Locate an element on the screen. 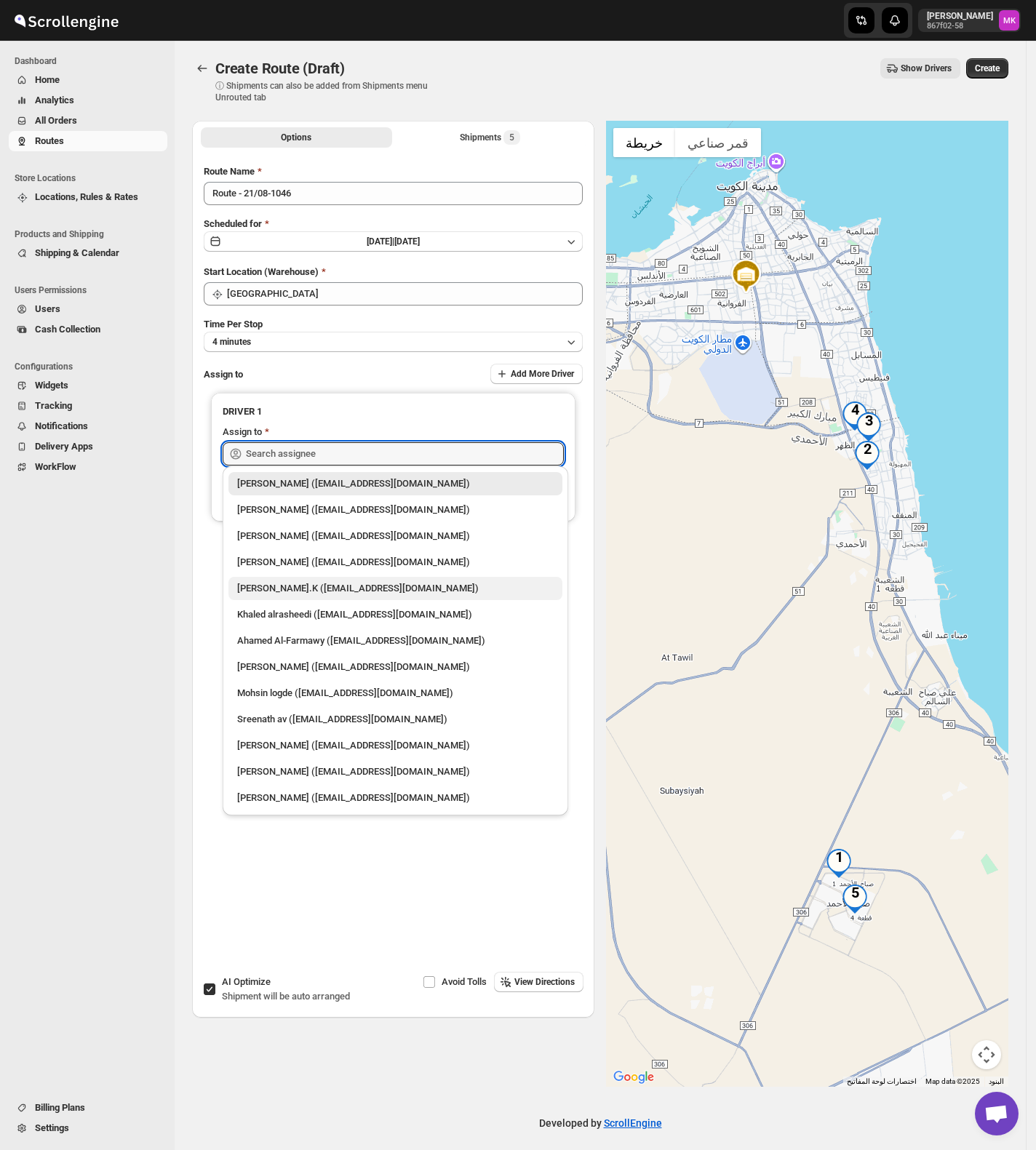  button: Routes is located at coordinates (88, 141).